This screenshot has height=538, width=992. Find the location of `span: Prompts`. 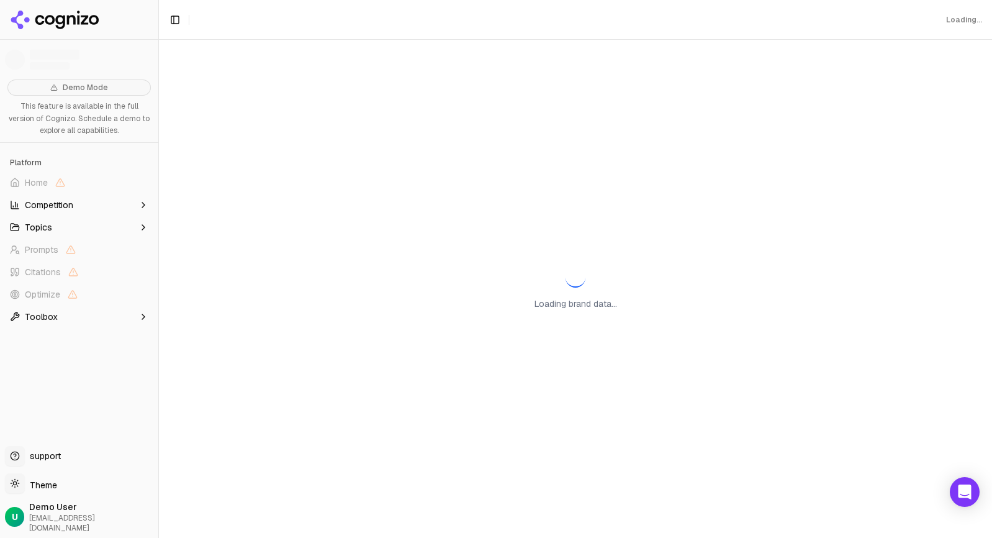

span: Prompts is located at coordinates (42, 250).